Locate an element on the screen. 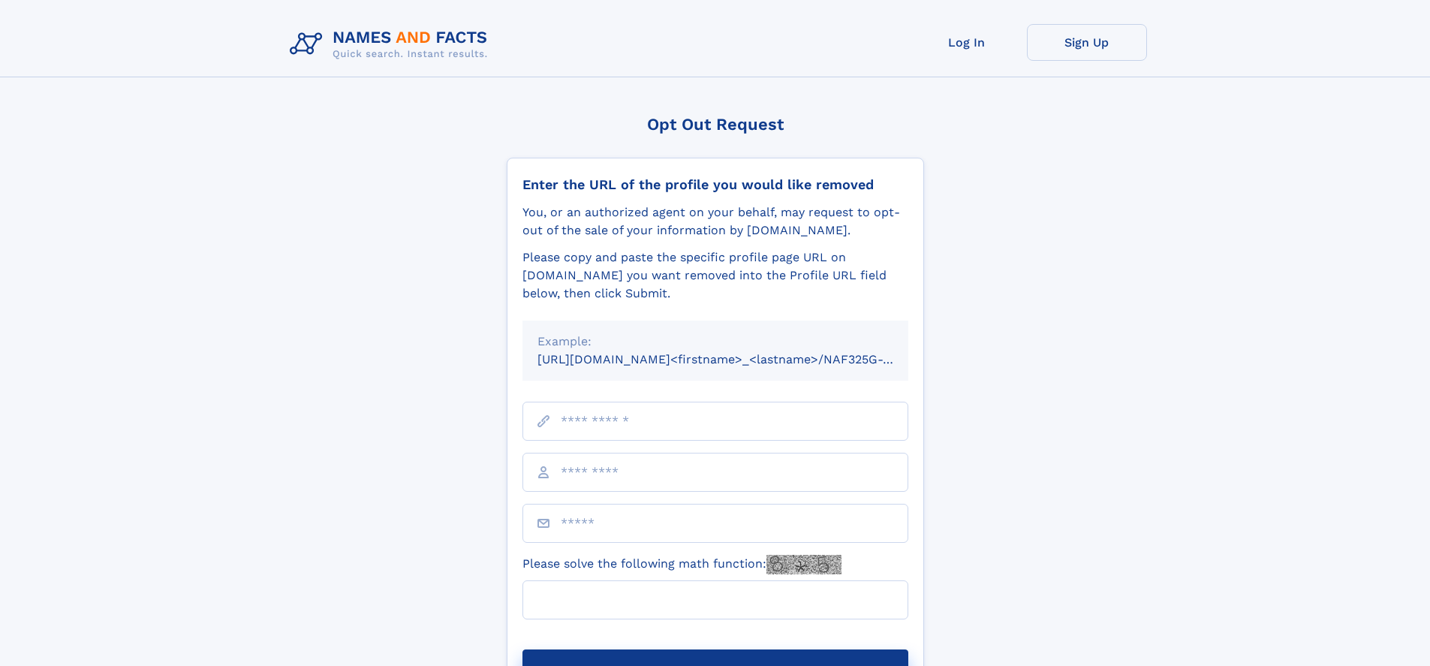 This screenshot has width=1430, height=666. div: Example: is located at coordinates (715, 342).